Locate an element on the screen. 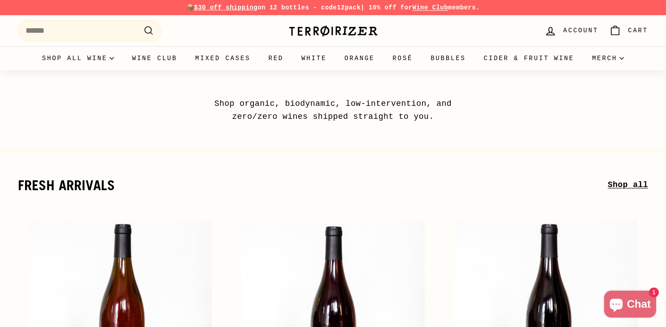  a: Orange is located at coordinates (359, 58).